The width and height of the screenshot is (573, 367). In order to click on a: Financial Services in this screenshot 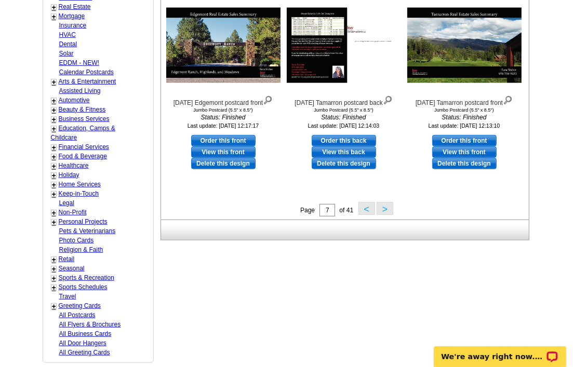, I will do `click(84, 147)`.